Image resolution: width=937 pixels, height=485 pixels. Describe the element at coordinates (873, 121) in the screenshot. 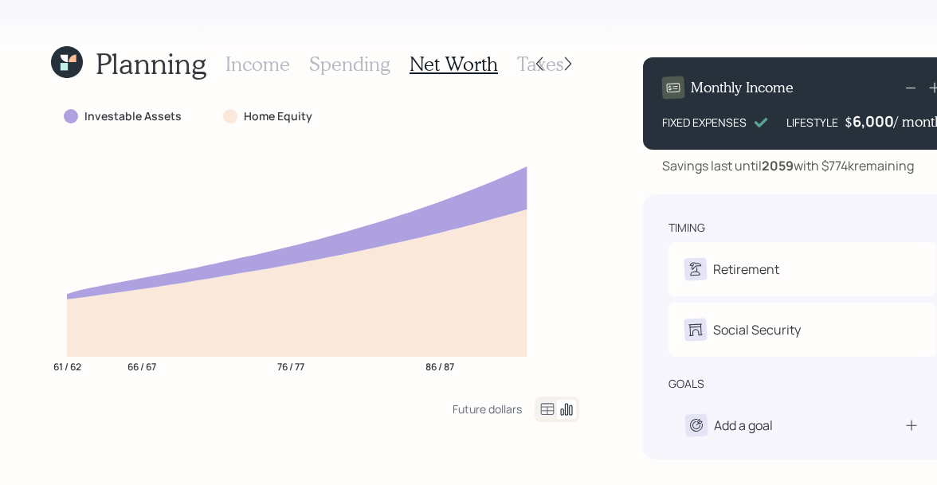

I see `div: 6,000` at that location.